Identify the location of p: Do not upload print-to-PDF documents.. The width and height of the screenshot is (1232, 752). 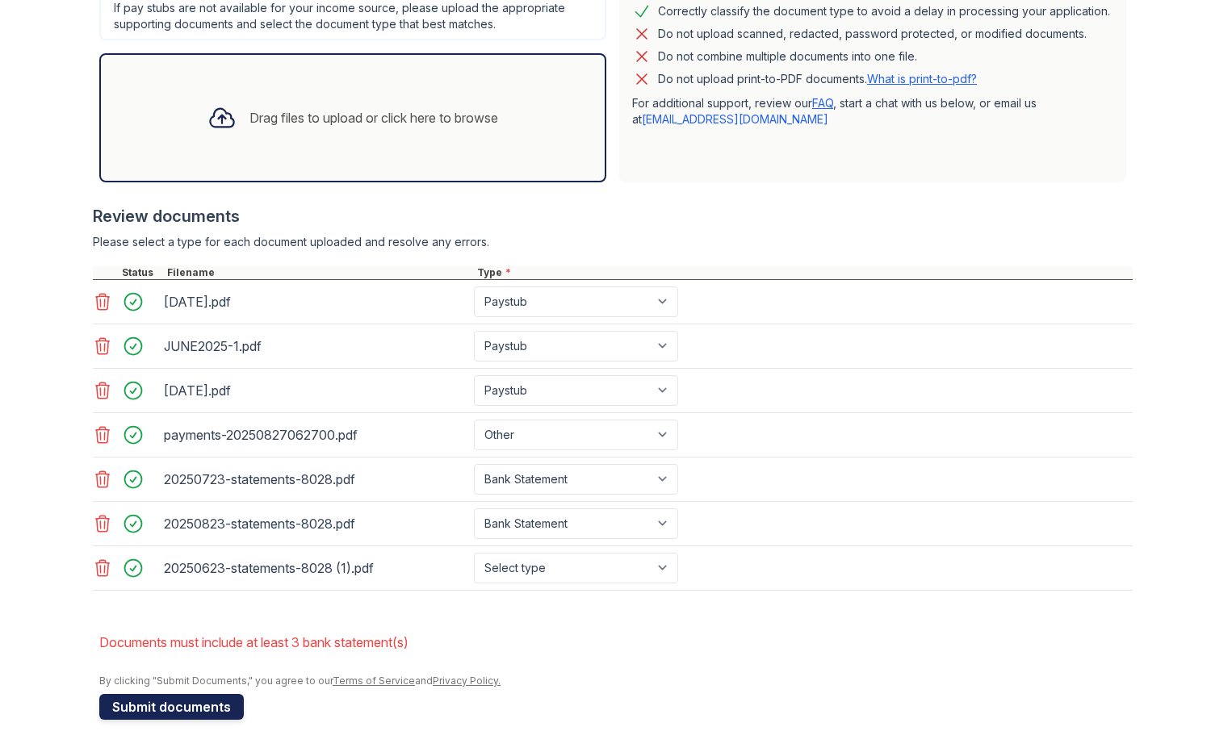
(817, 79).